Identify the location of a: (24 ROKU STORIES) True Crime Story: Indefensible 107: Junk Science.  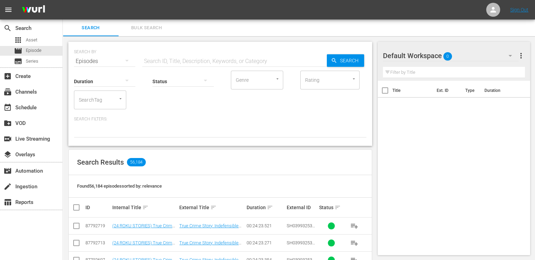
(144, 231).